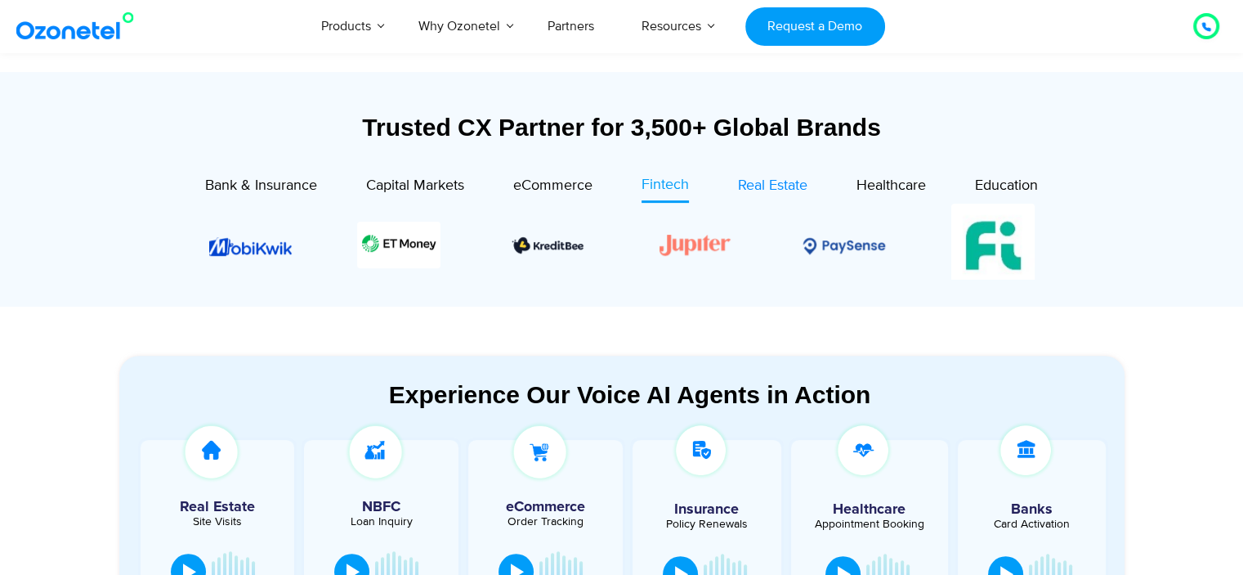 The height and width of the screenshot is (575, 1243). I want to click on h5: NBFC, so click(381, 507).